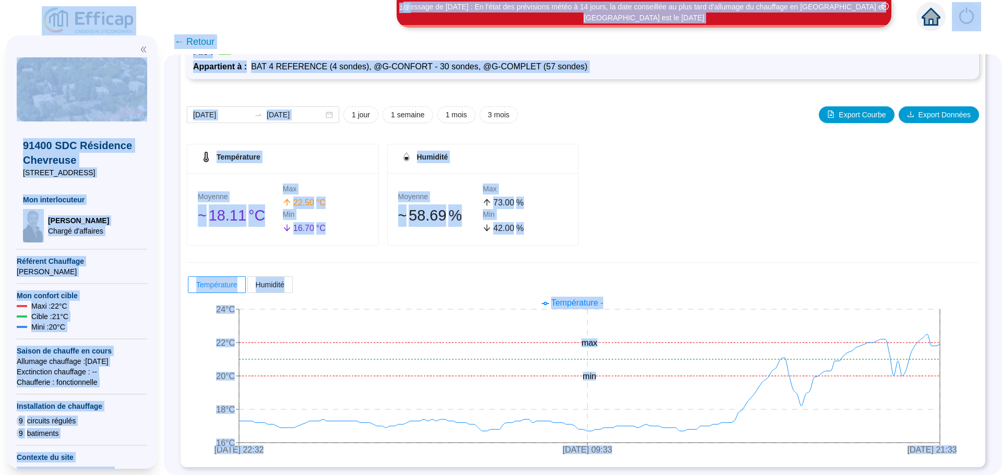 The width and height of the screenshot is (1002, 475). Describe the element at coordinates (911, 114) in the screenshot. I see `span: download` at that location.